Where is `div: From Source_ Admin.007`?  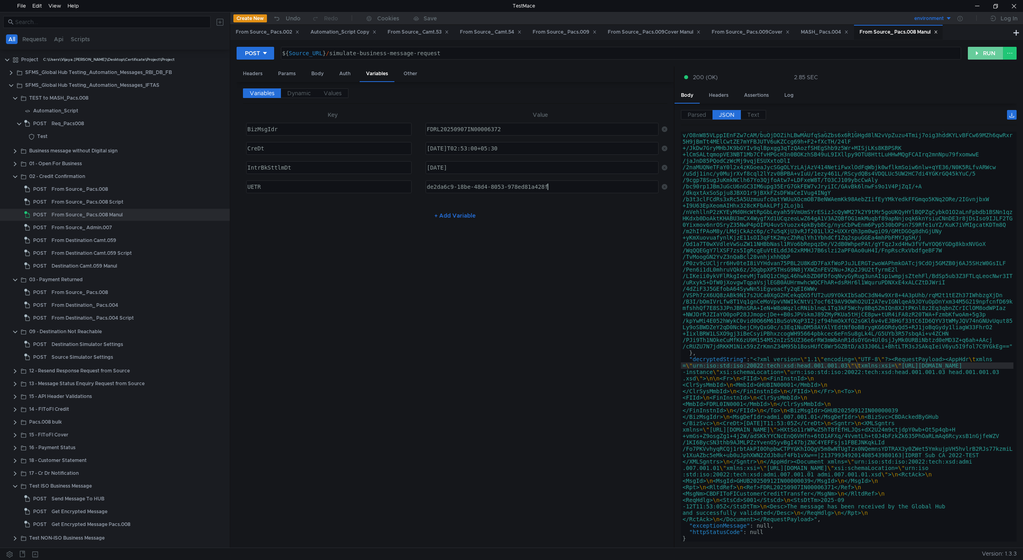
div: From Source_ Admin.007 is located at coordinates (82, 227).